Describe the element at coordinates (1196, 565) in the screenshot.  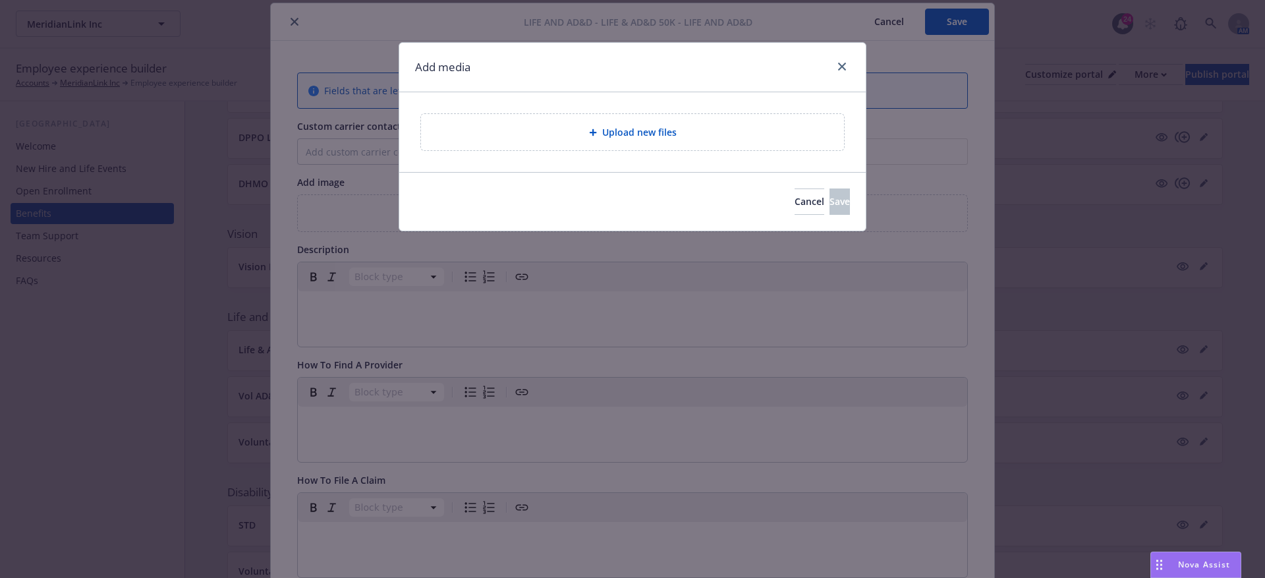
I see `button: Nova Assist` at that location.